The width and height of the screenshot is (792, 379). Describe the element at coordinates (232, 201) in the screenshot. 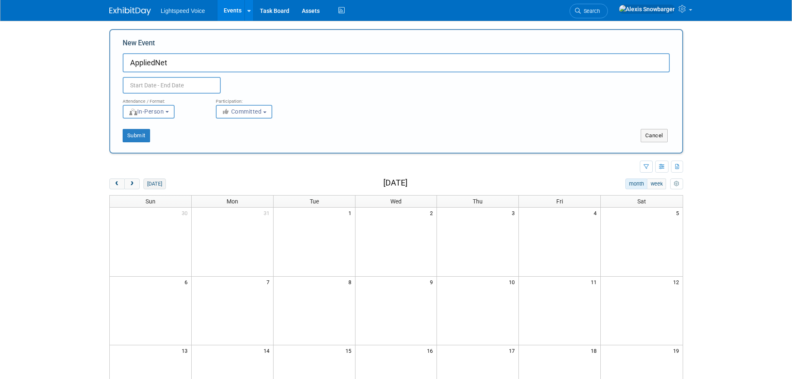

I see `span: Mon` at that location.